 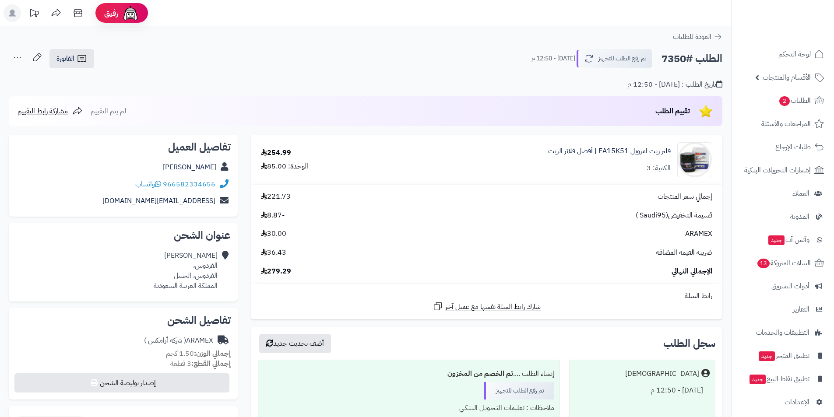 I want to click on a: الفاتورة, so click(x=72, y=59).